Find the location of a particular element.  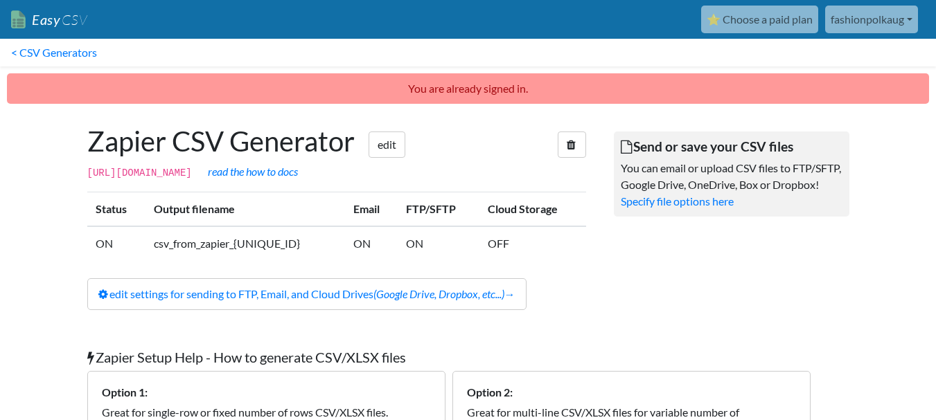

a: Specify file options here is located at coordinates (677, 201).